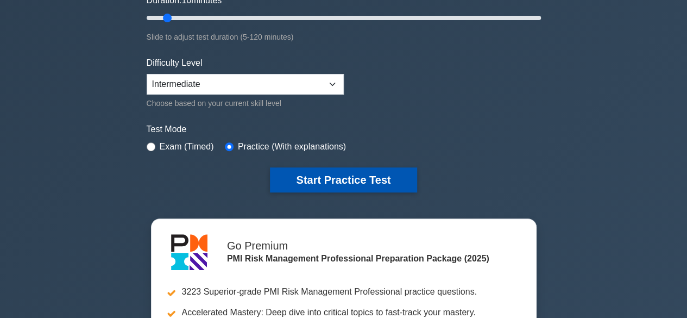  What do you see at coordinates (344, 37) in the screenshot?
I see `div: Slide to adjust test duration (5-120 minutes)` at bounding box center [344, 37].